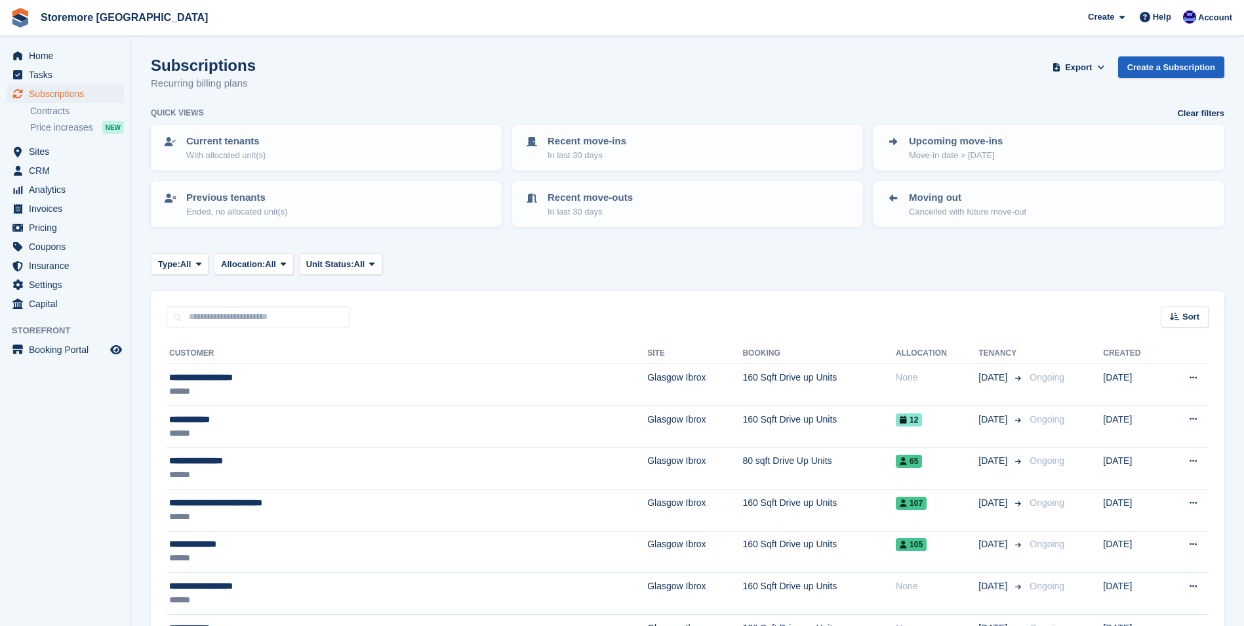 Image resolution: width=1244 pixels, height=626 pixels. What do you see at coordinates (237, 197) in the screenshot?
I see `p: Previous tenants` at bounding box center [237, 197].